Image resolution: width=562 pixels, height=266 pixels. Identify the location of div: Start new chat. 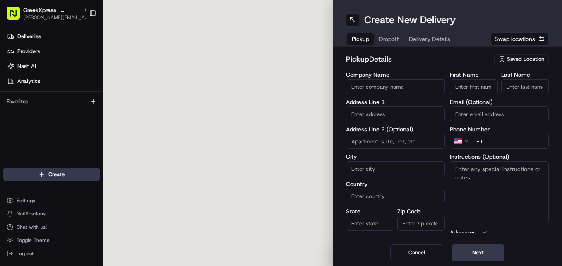
(82, 83).